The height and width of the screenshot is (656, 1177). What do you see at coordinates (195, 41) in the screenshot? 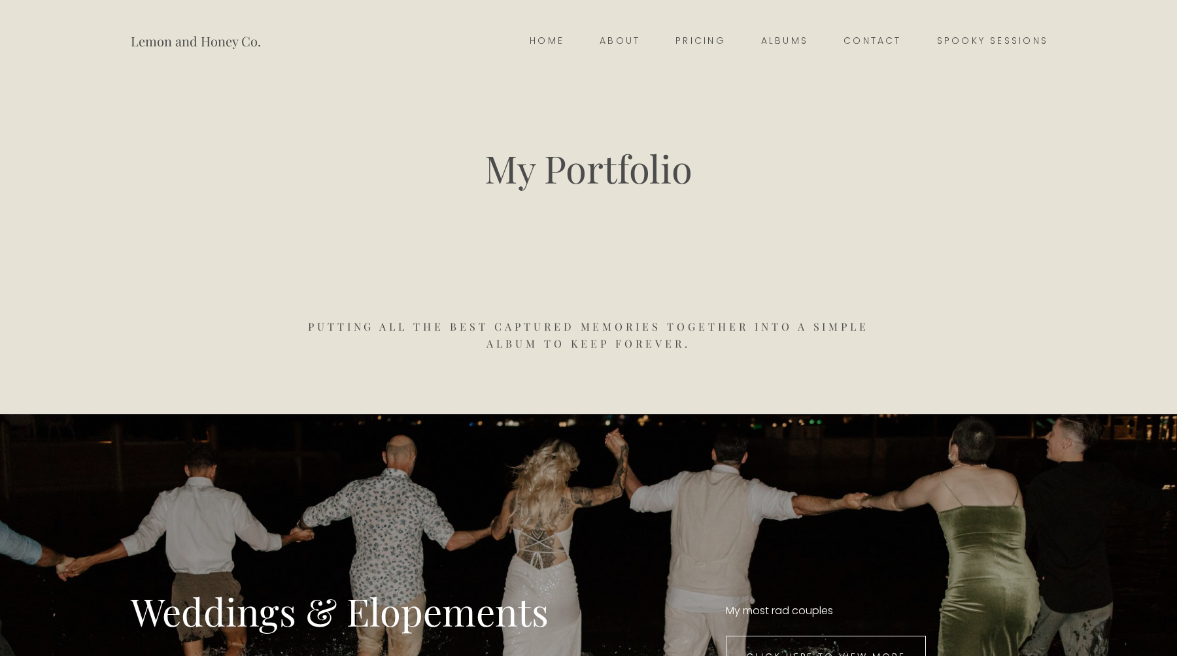
I see `span: Lemon and Honey Co.` at bounding box center [195, 41].